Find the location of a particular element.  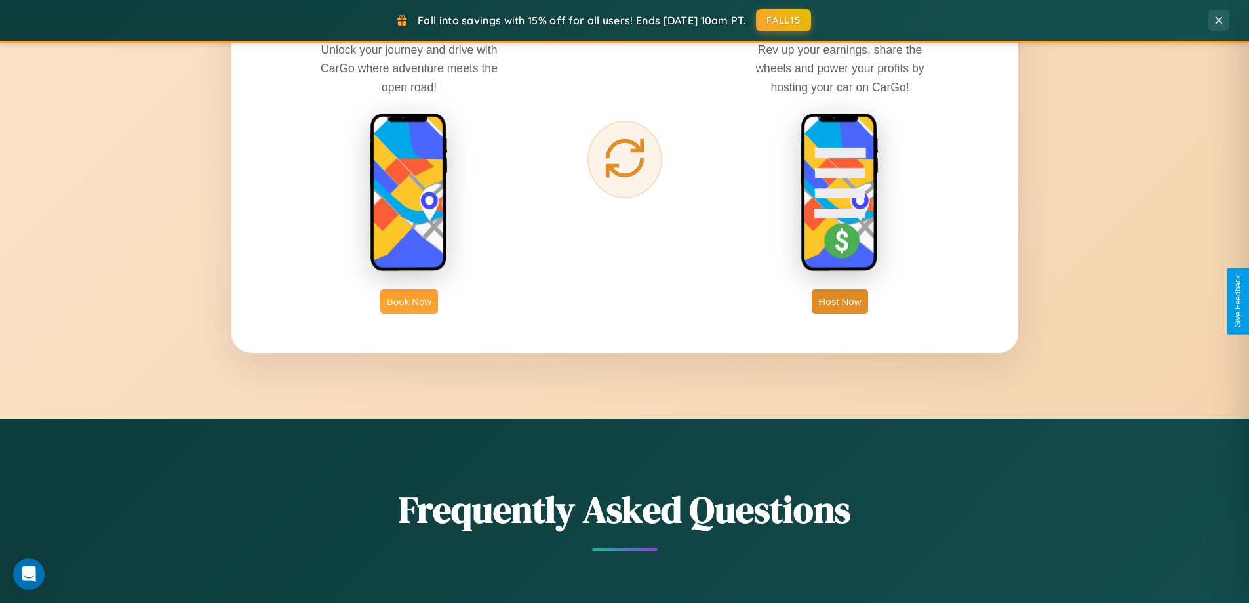

p: Rev up your earnings, share the wheels and power your profits by hosting your car on CarGo! is located at coordinates (840, 68).